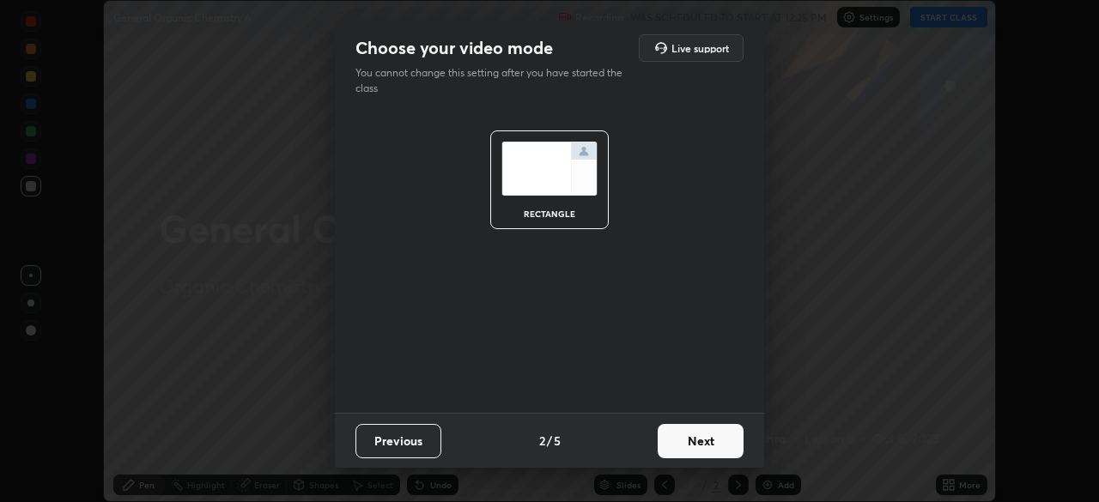 This screenshot has width=1099, height=502. I want to click on button: Previous, so click(398, 441).